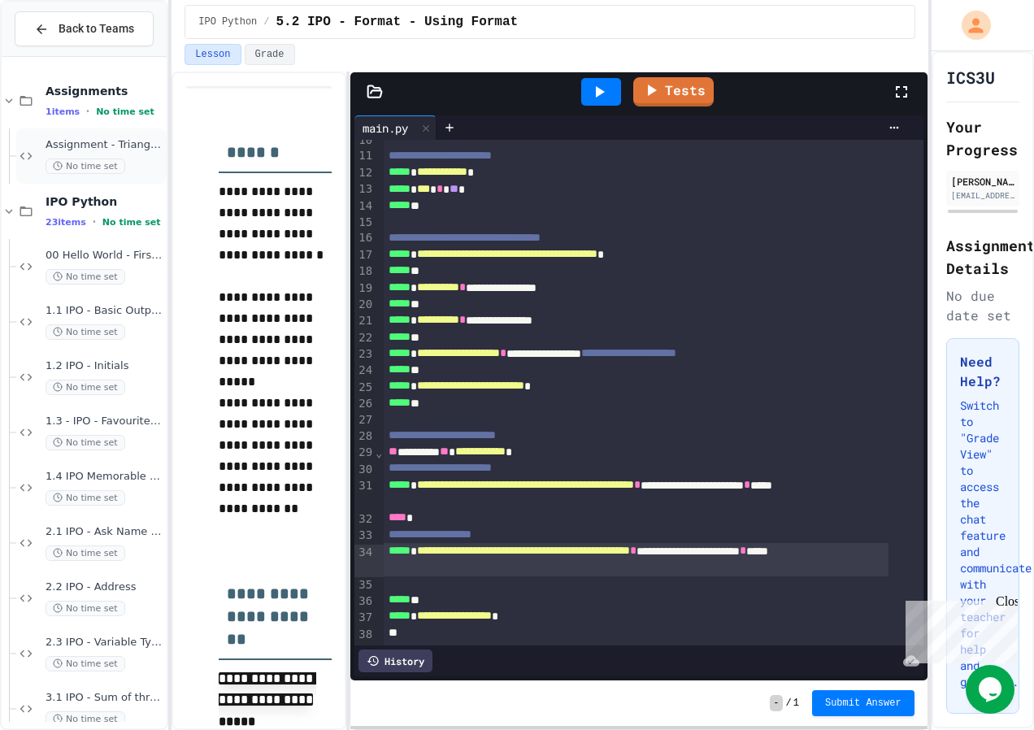 The width and height of the screenshot is (1034, 730). What do you see at coordinates (364, 289) in the screenshot?
I see `div: 19` at bounding box center [364, 289].